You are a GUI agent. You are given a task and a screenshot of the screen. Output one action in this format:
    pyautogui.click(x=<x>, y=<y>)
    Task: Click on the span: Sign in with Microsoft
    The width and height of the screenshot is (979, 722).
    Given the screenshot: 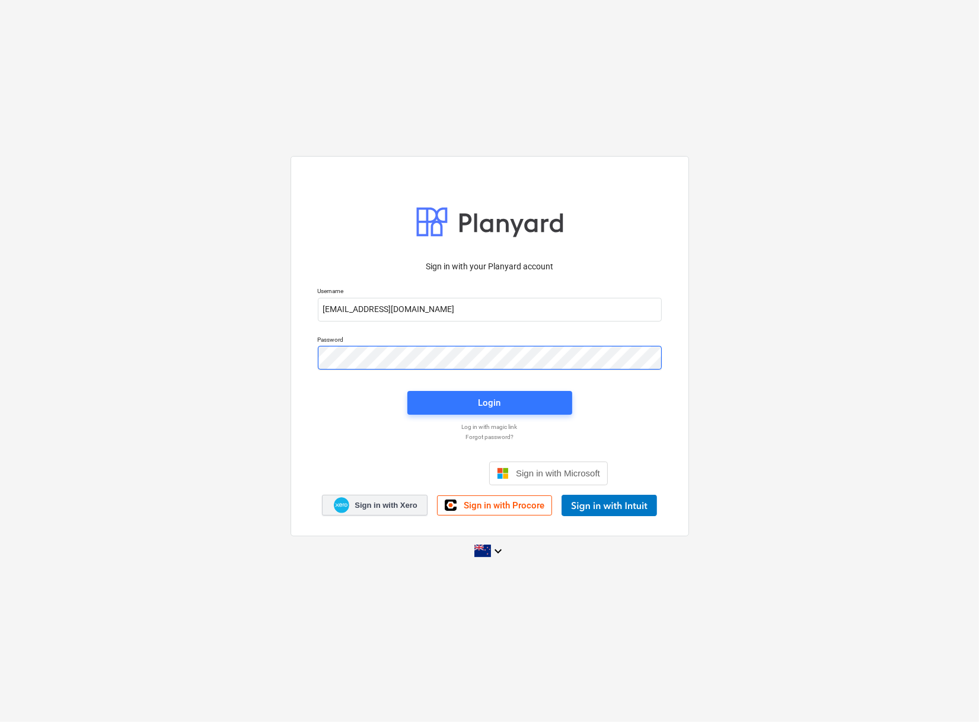 What is the action you would take?
    pyautogui.click(x=558, y=473)
    